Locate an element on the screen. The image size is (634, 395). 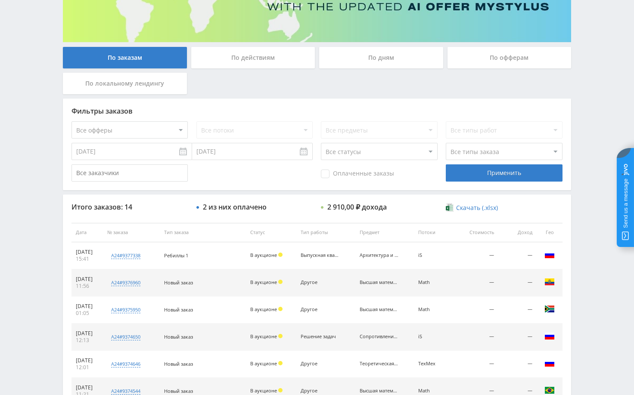
img: ecu.png is located at coordinates (549, 282).